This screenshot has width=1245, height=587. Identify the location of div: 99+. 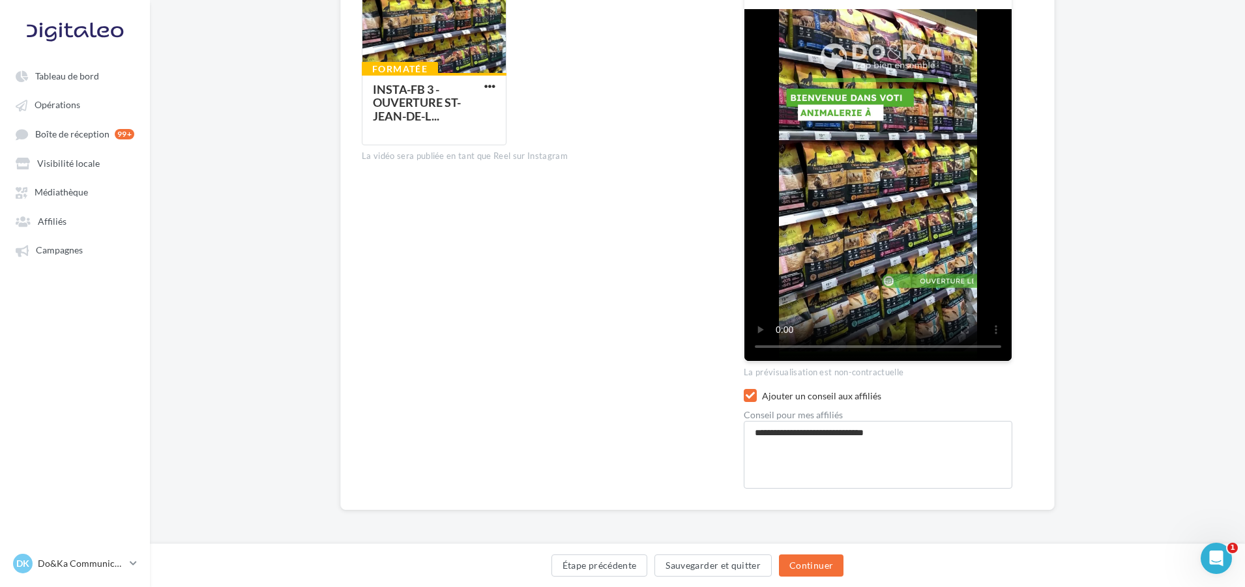
(125, 134).